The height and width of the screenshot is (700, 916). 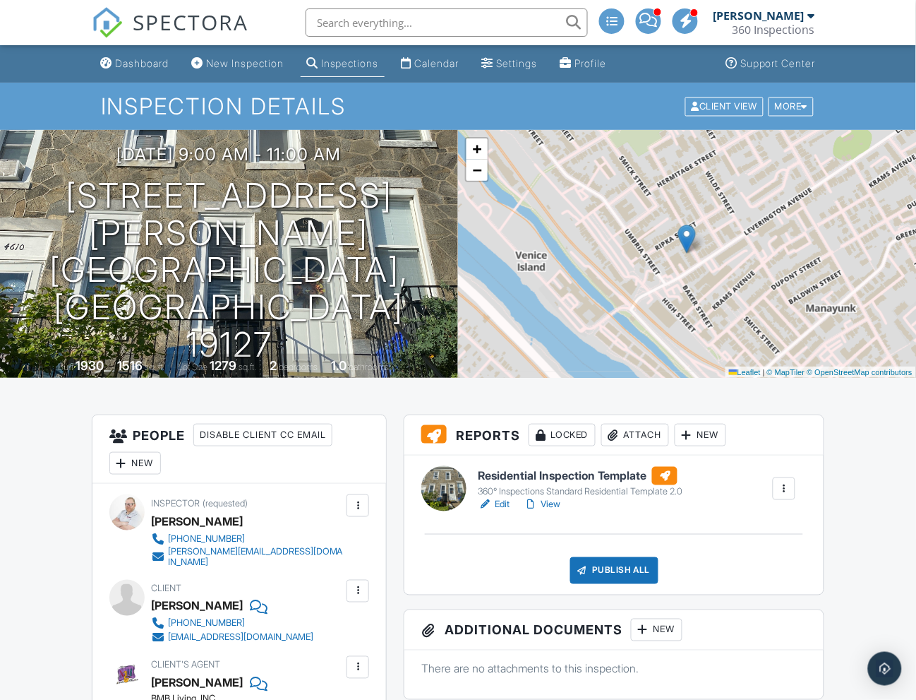 What do you see at coordinates (860, 372) in the screenshot?
I see `a: © OpenStreetMap contributors` at bounding box center [860, 372].